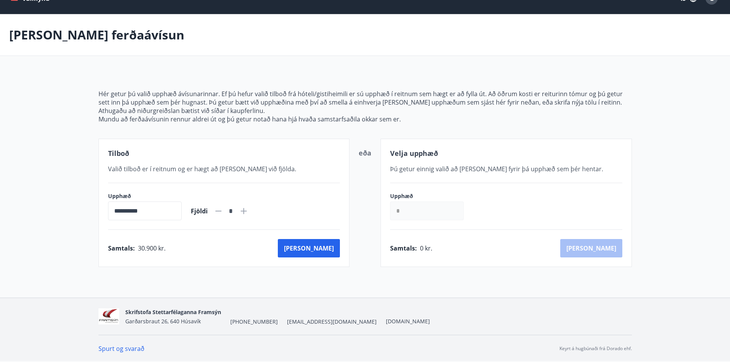 The height and width of the screenshot is (362, 730). Describe the element at coordinates (596, 349) in the screenshot. I see `p: Keyrt á hugbúnaði frá Dorado ehf.` at that location.